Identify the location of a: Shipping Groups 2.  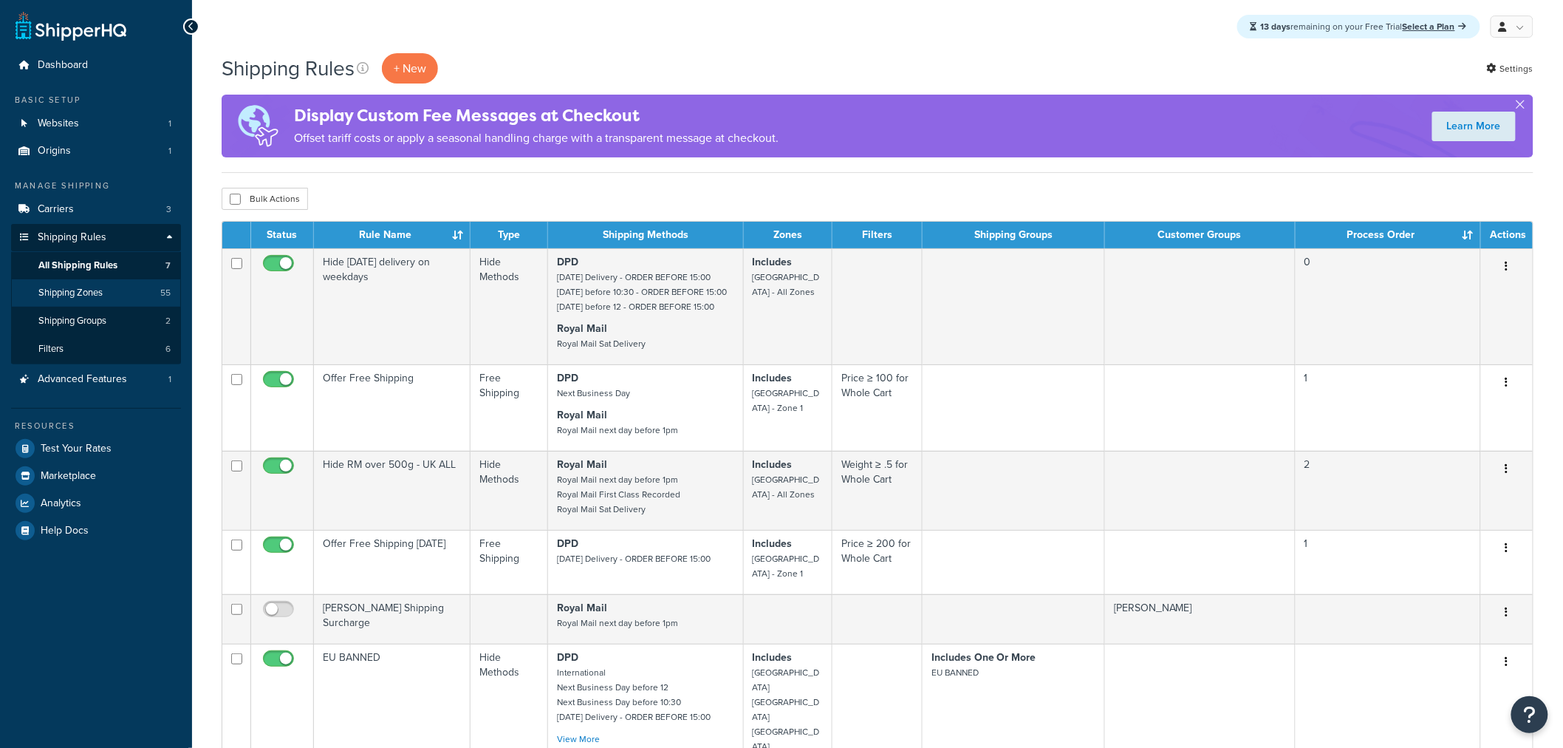
(96, 321).